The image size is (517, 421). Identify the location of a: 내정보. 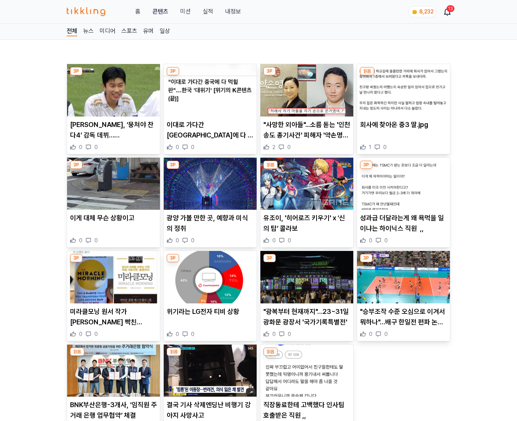
(233, 12).